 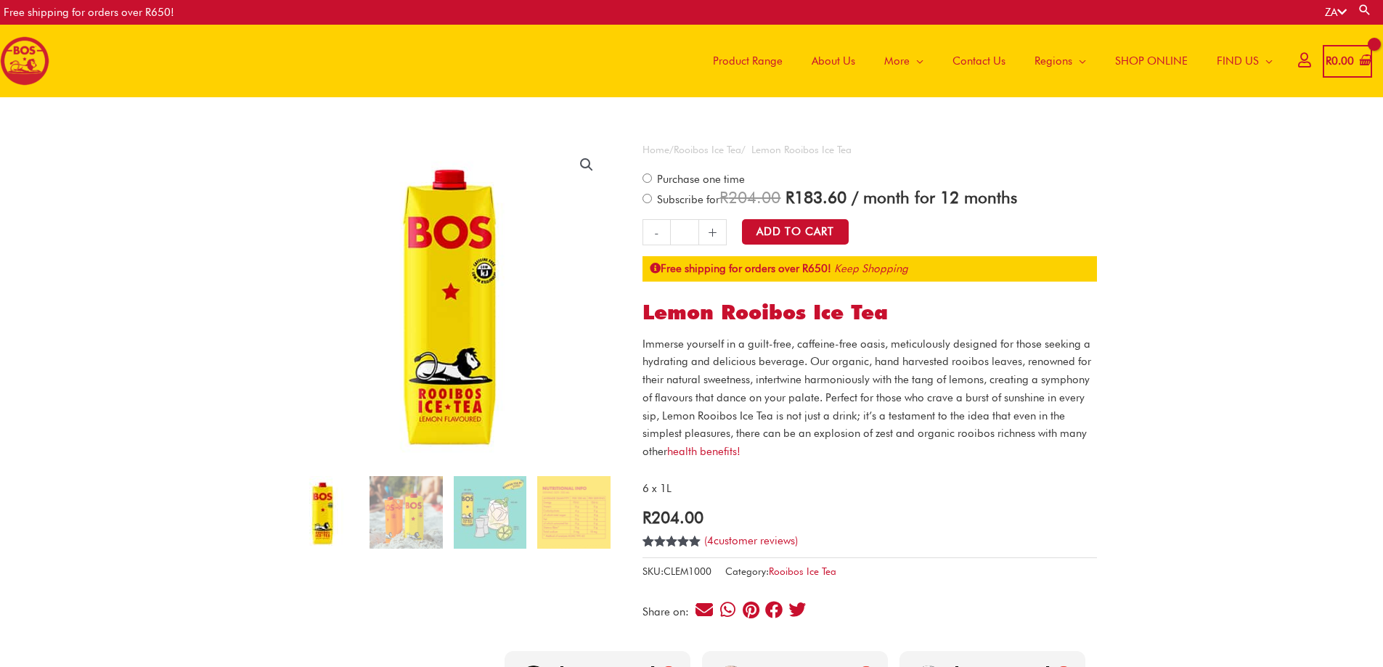 I want to click on a: health benefits!, so click(x=704, y=452).